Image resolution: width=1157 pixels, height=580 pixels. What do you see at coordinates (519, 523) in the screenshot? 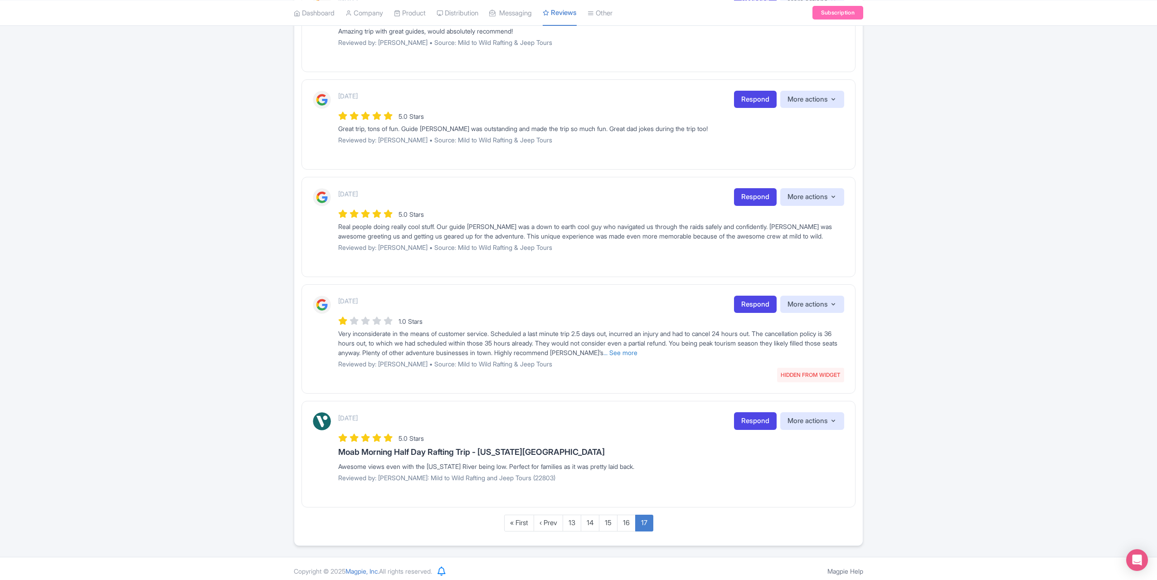
I see `a: « First` at bounding box center [519, 523].